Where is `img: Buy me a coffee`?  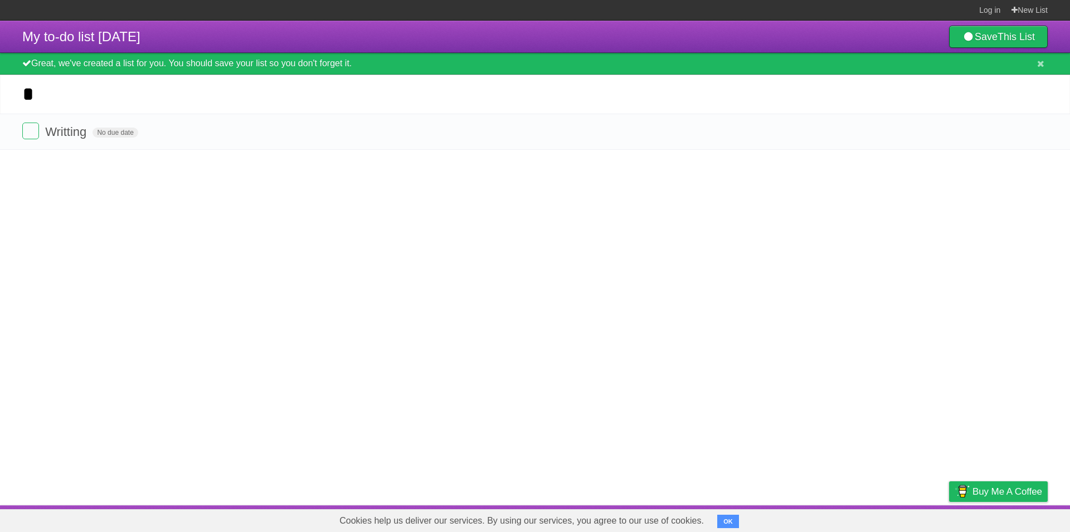 img: Buy me a coffee is located at coordinates (962, 492).